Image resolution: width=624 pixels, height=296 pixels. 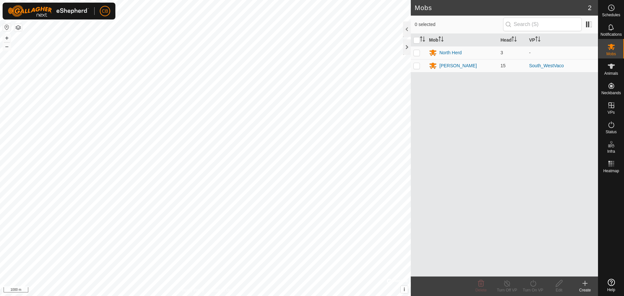 What do you see at coordinates (611, 113) in the screenshot?
I see `span: VPs` at bounding box center [611, 113].